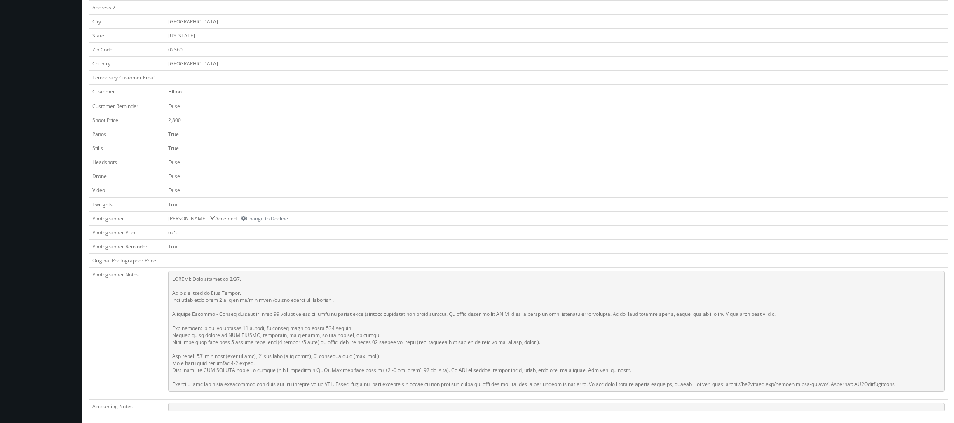 This screenshot has width=954, height=423. I want to click on td: Customer, so click(127, 92).